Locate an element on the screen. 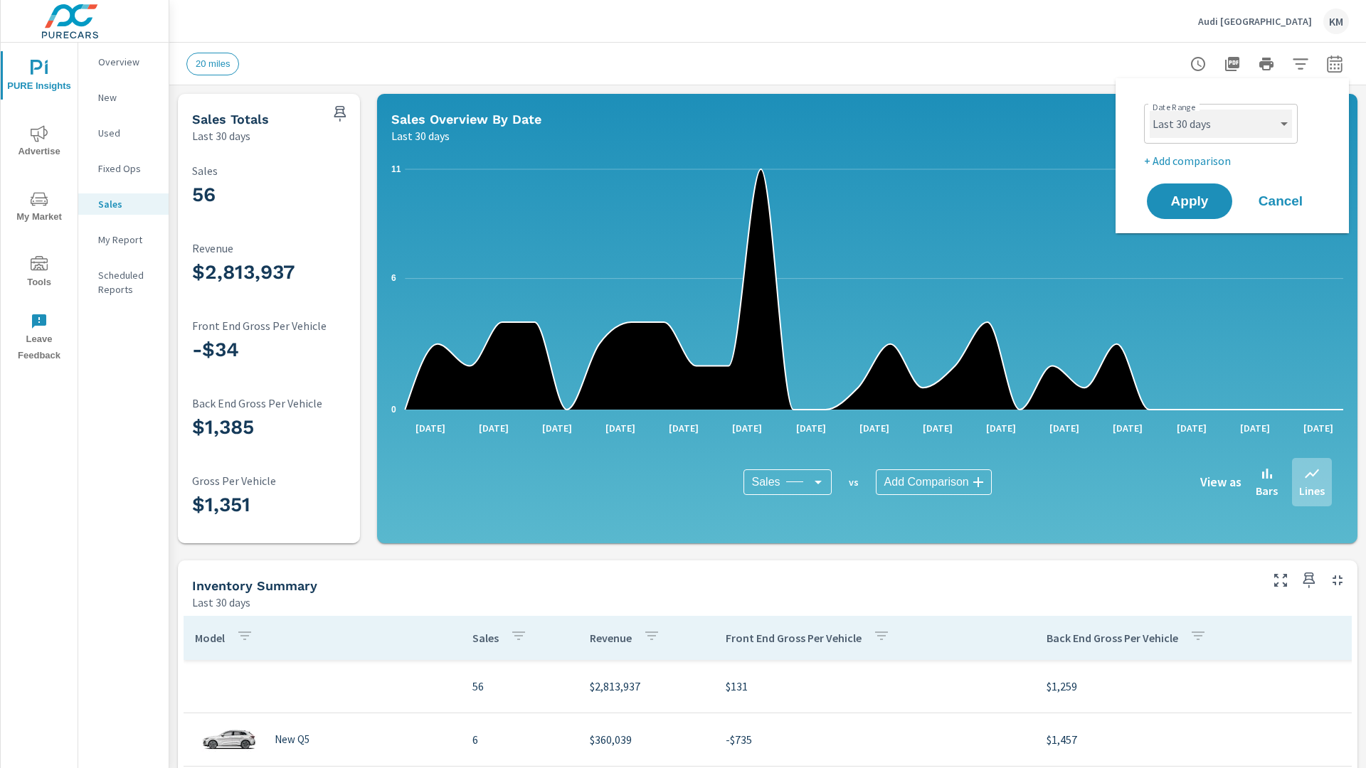  h5: Sales Overview By Date is located at coordinates (466, 119).